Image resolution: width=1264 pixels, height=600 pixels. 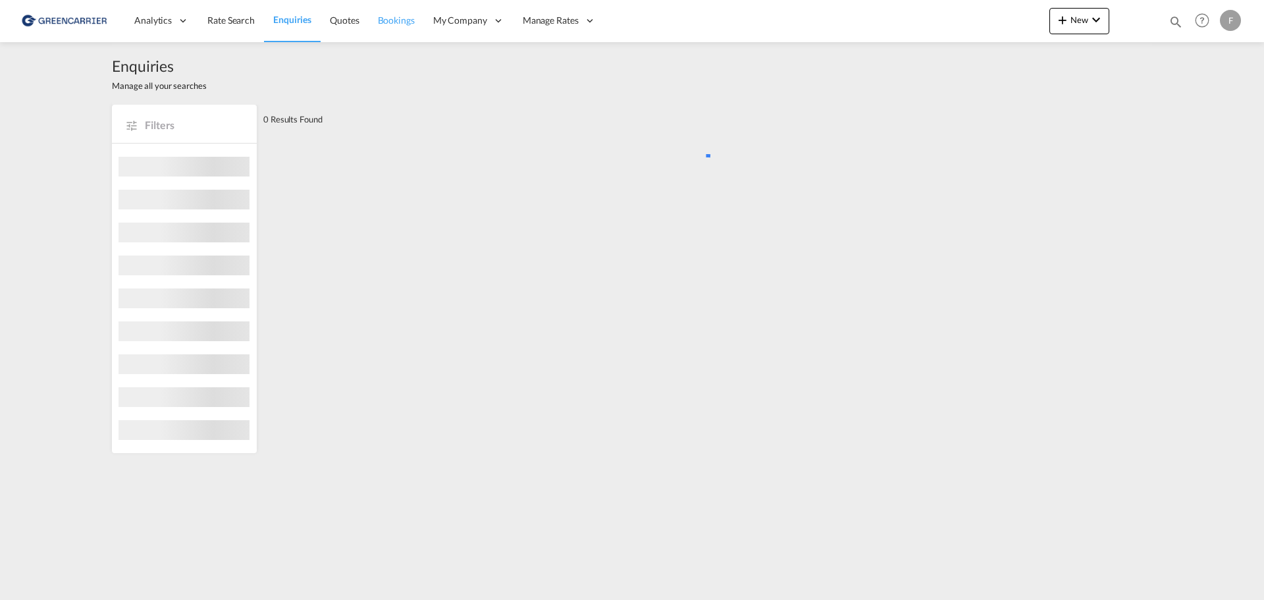 What do you see at coordinates (153, 20) in the screenshot?
I see `span: Analytics` at bounding box center [153, 20].